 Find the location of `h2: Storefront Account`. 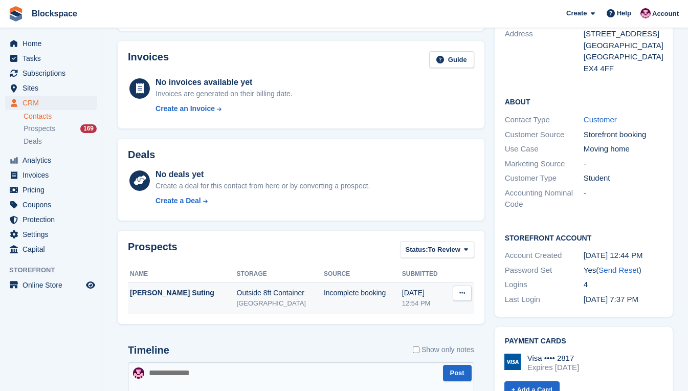

h2: Storefront Account is located at coordinates (583, 237).